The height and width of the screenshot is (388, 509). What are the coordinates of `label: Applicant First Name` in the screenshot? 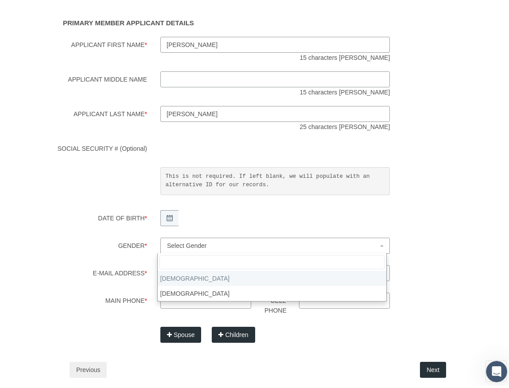 It's located at (102, 47).